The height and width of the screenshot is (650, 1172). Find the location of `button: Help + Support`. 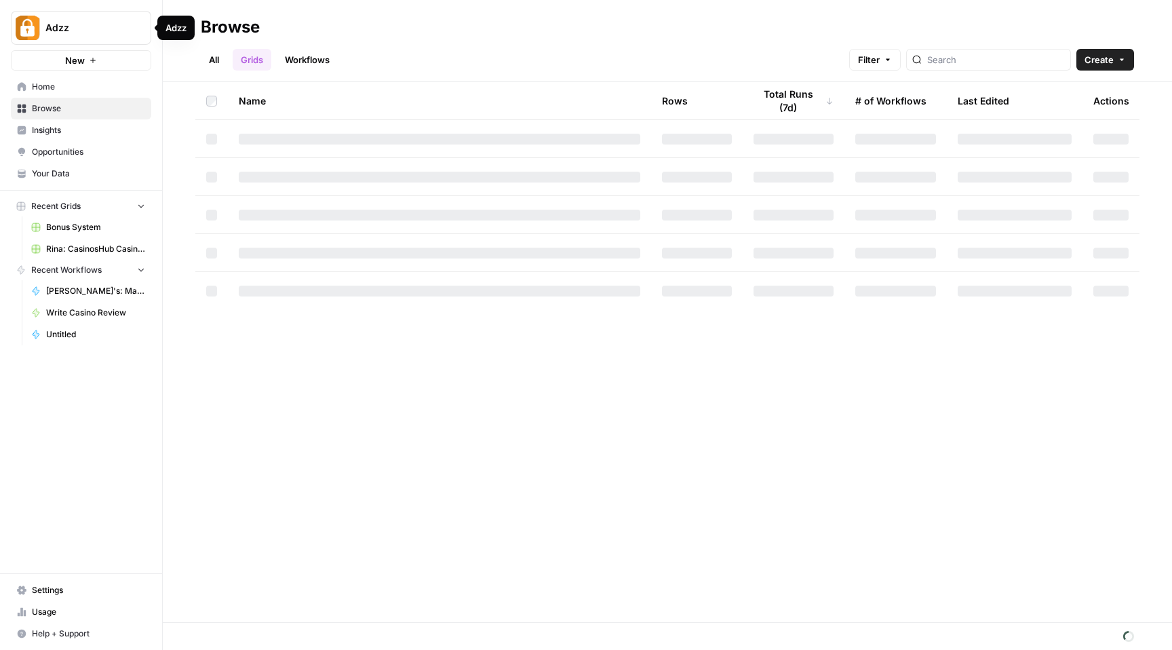

button: Help + Support is located at coordinates (81, 634).